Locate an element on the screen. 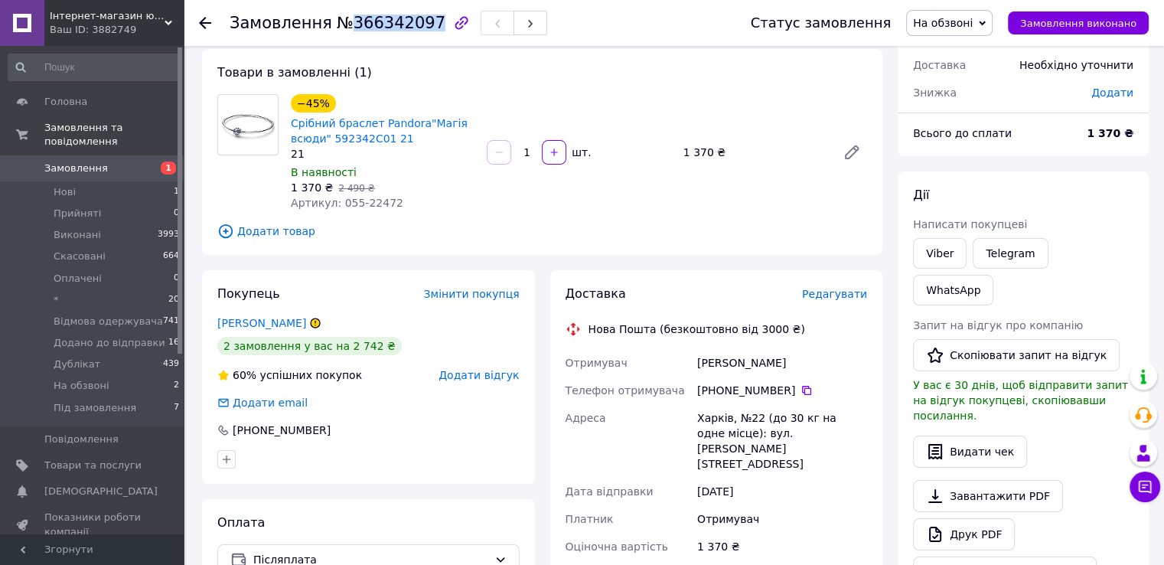 The image size is (1164, 565). button: Скопіювати запит на відгук is located at coordinates (1016, 355).